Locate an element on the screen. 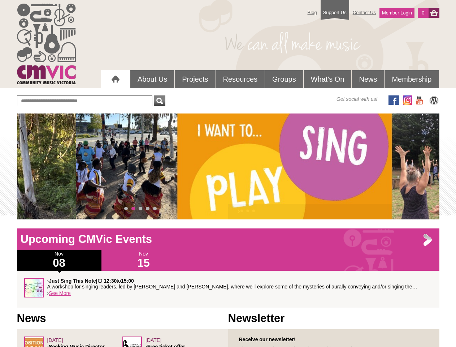  span: Get social with us! is located at coordinates (357, 99).